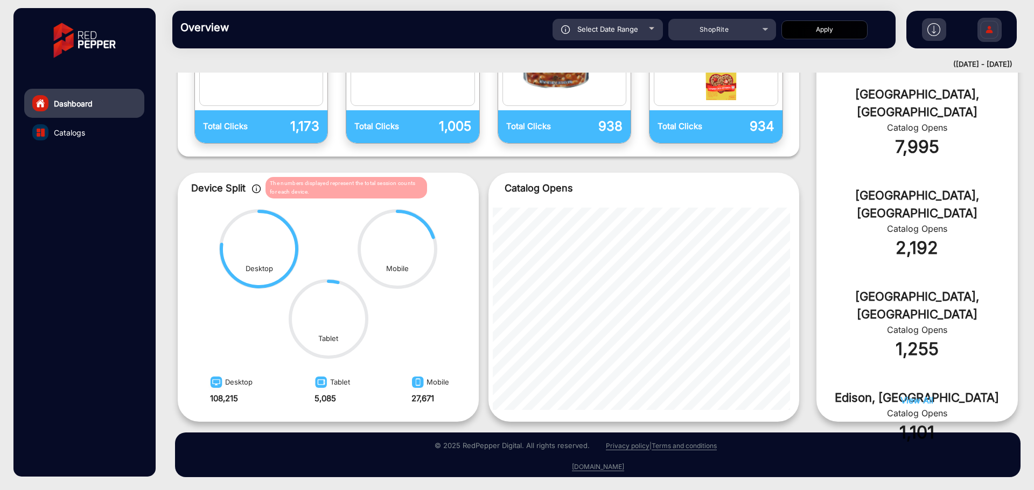 Image resolution: width=1034 pixels, height=490 pixels. What do you see at coordinates (916, 401) in the screenshot?
I see `span: View All` at bounding box center [916, 401].